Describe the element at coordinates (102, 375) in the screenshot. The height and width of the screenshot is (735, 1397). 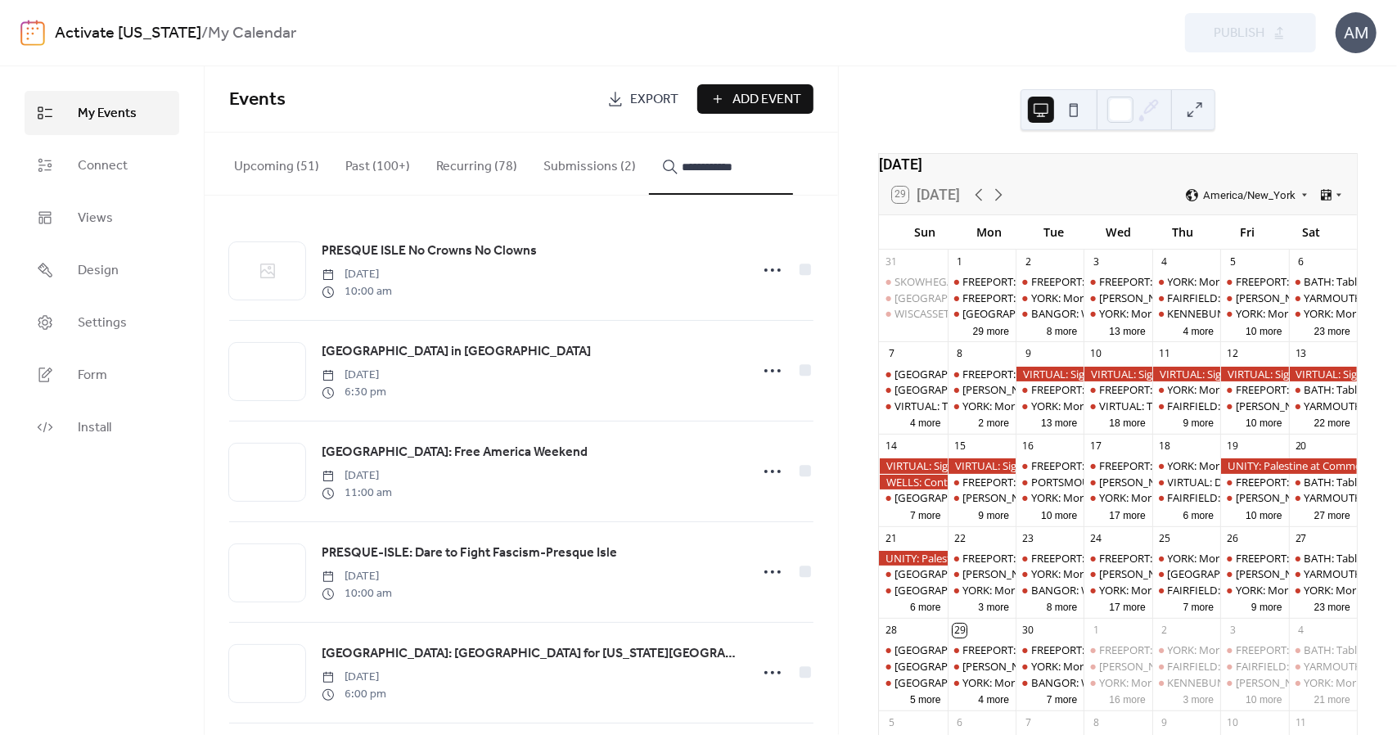
I see `a: Form` at that location.